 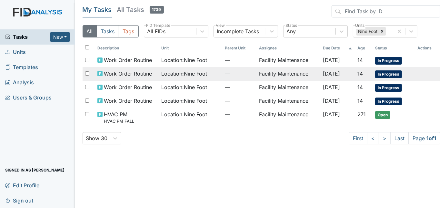 I want to click on button: New, so click(x=60, y=37).